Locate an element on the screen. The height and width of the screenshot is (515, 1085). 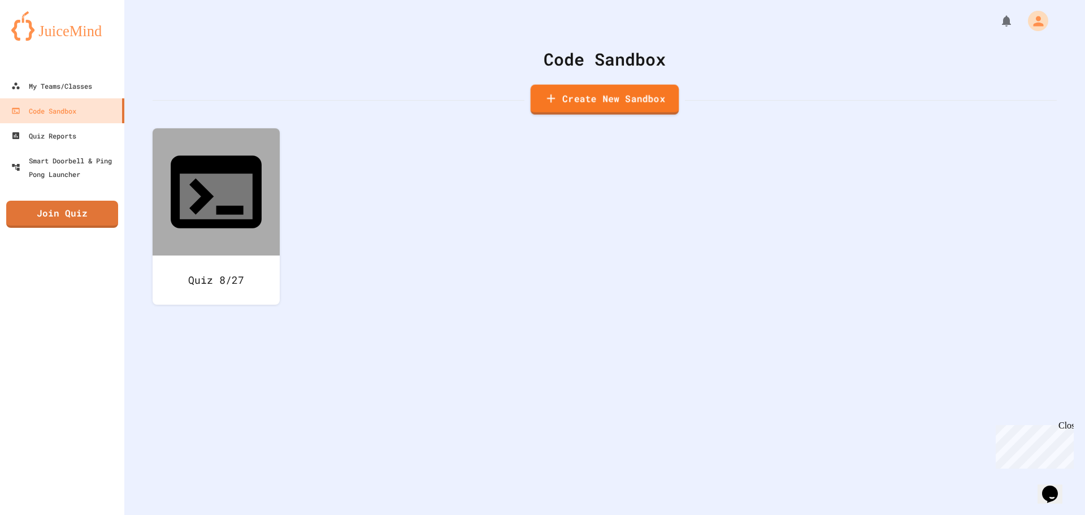
a: Quiz 8/27 is located at coordinates (216, 216).